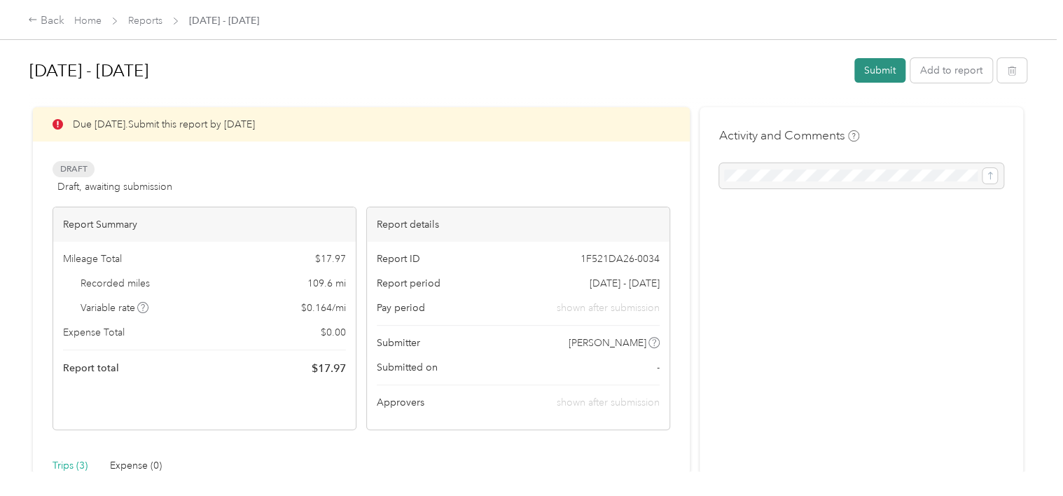  Describe the element at coordinates (399, 259) in the screenshot. I see `span: Report ID` at that location.